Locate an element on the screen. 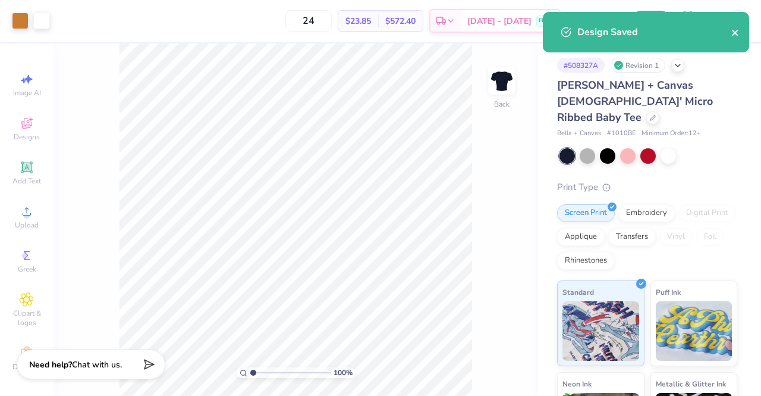 The height and width of the screenshot is (396, 761). span: $572.40 is located at coordinates (400, 21).